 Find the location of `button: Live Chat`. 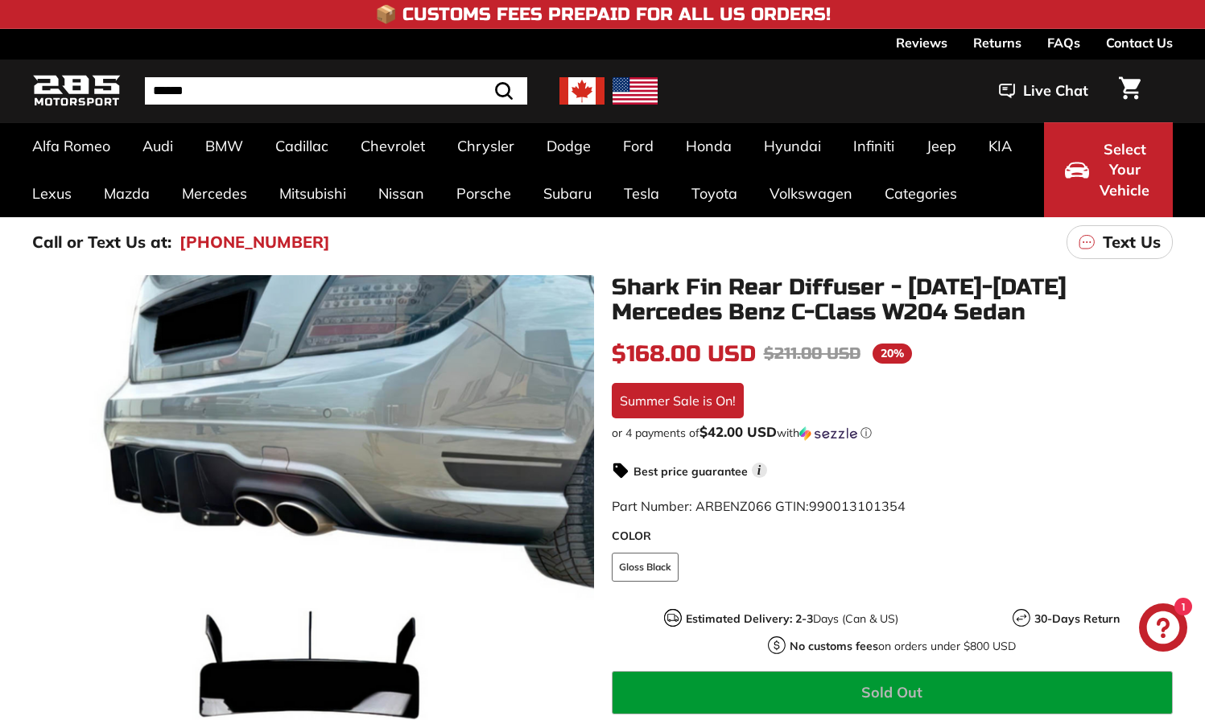

button: Live Chat is located at coordinates (1043, 91).